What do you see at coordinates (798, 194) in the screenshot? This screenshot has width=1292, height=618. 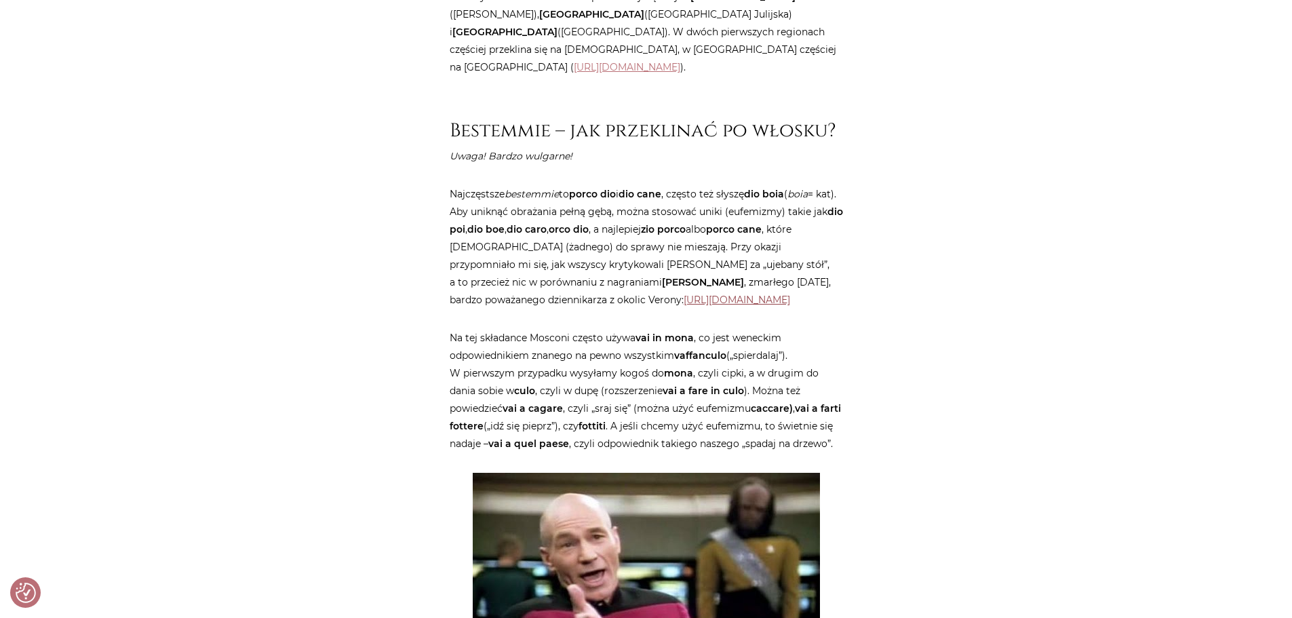 I see `em: boia` at bounding box center [798, 194].